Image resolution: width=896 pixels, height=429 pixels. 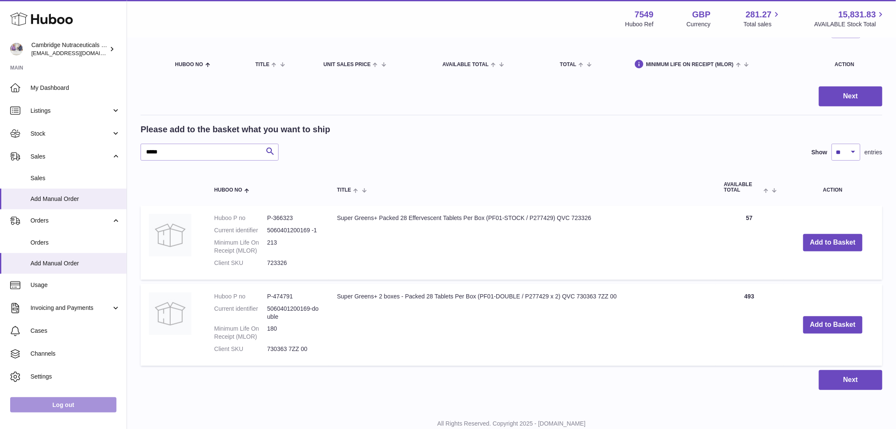 What do you see at coordinates (568, 64) in the screenshot?
I see `span: Total` at bounding box center [568, 64].